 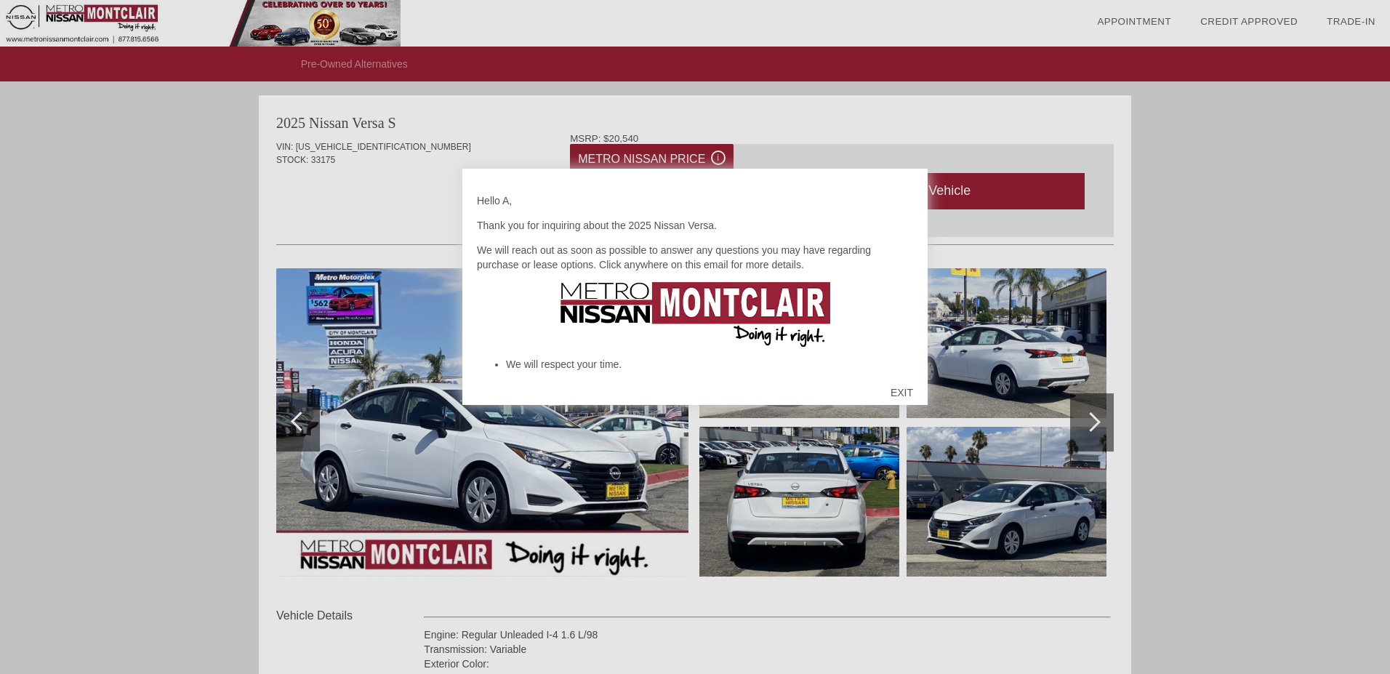 I want to click on a: Appointment, so click(x=1134, y=21).